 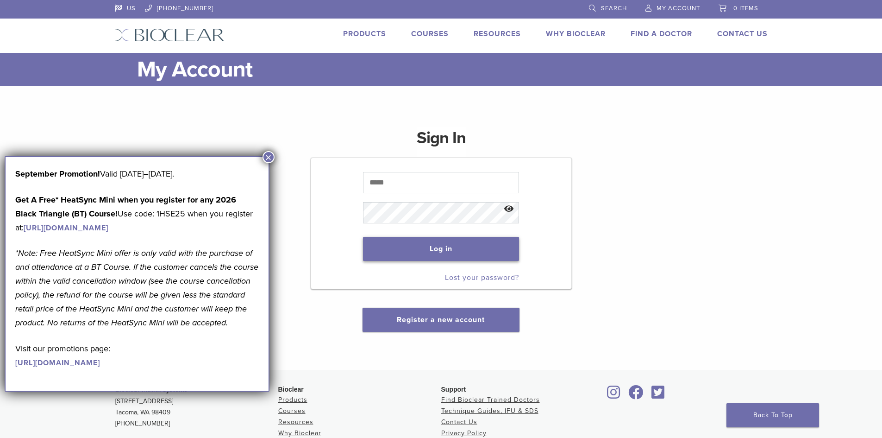 What do you see at coordinates (490, 410) in the screenshot?
I see `a: Technique Guides, IFU & SDS` at bounding box center [490, 410].